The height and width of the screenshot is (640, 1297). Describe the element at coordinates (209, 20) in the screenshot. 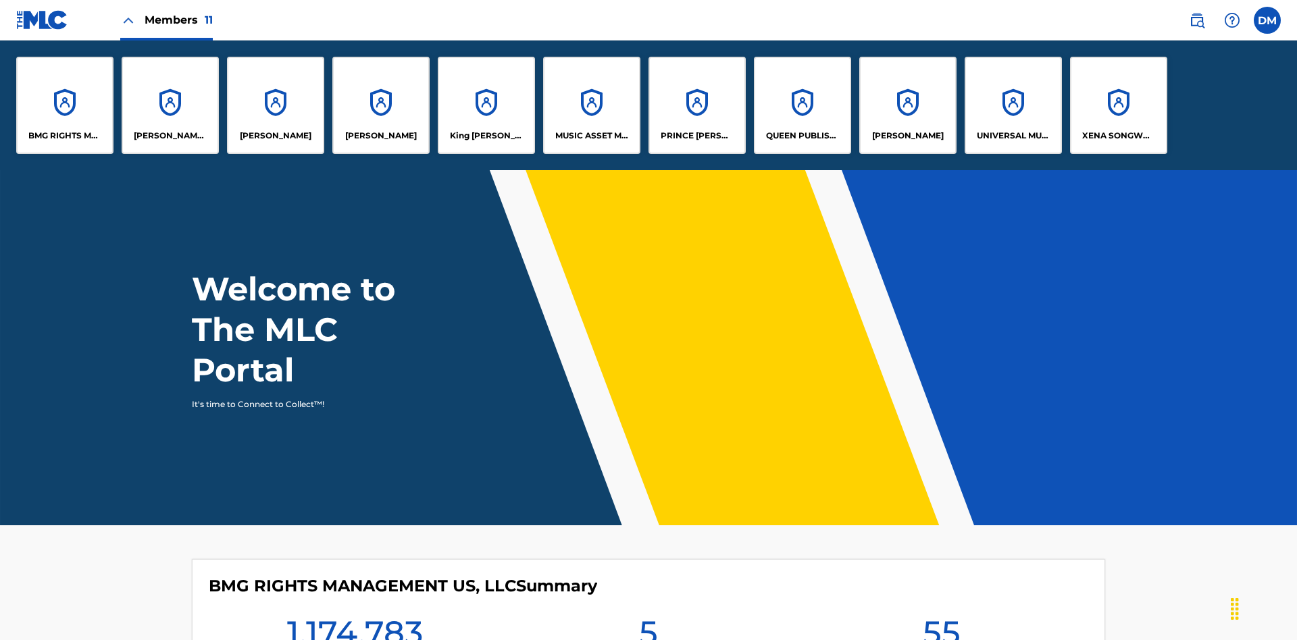

I see `span: 11` at that location.